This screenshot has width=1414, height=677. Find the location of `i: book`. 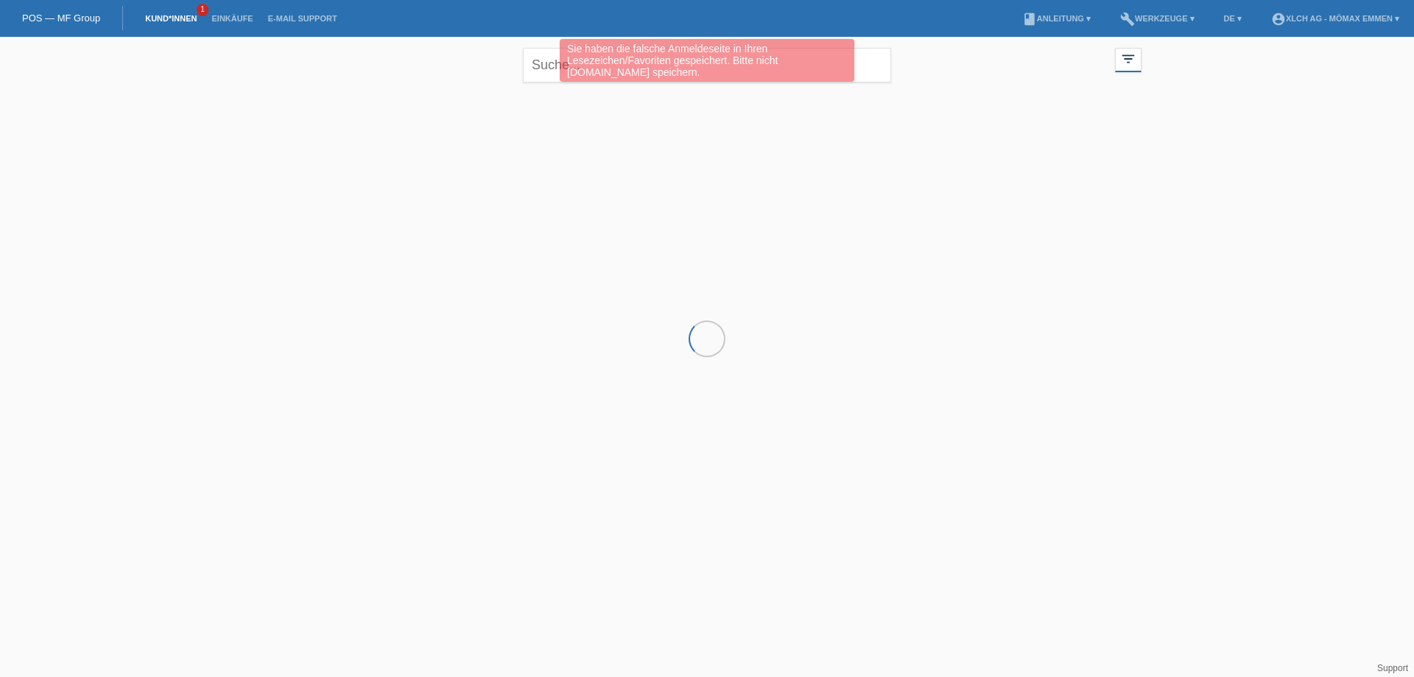

i: book is located at coordinates (1030, 19).